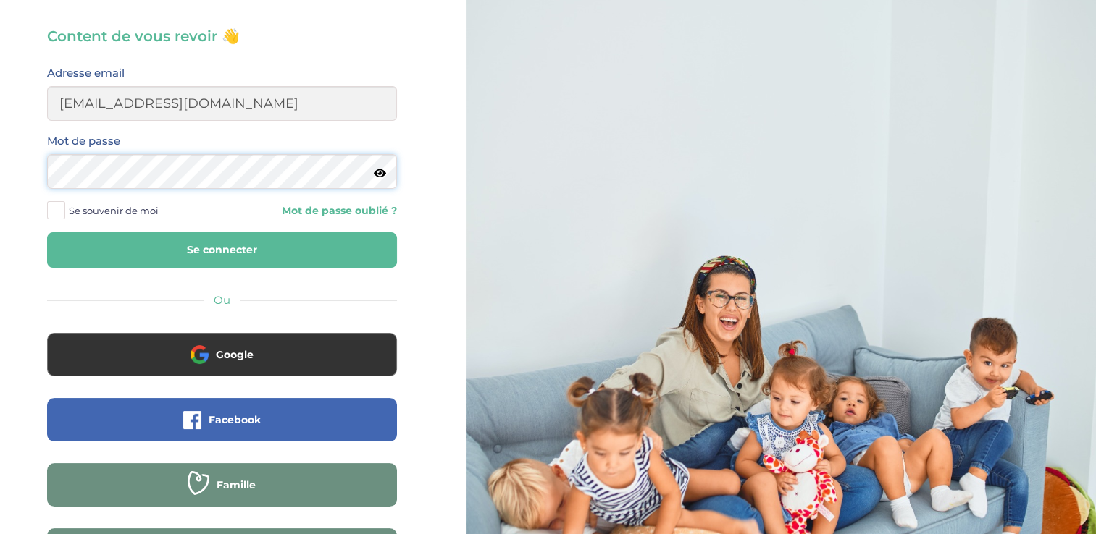 Image resolution: width=1096 pixels, height=534 pixels. What do you see at coordinates (222, 429) in the screenshot?
I see `a: Facebook` at bounding box center [222, 429].